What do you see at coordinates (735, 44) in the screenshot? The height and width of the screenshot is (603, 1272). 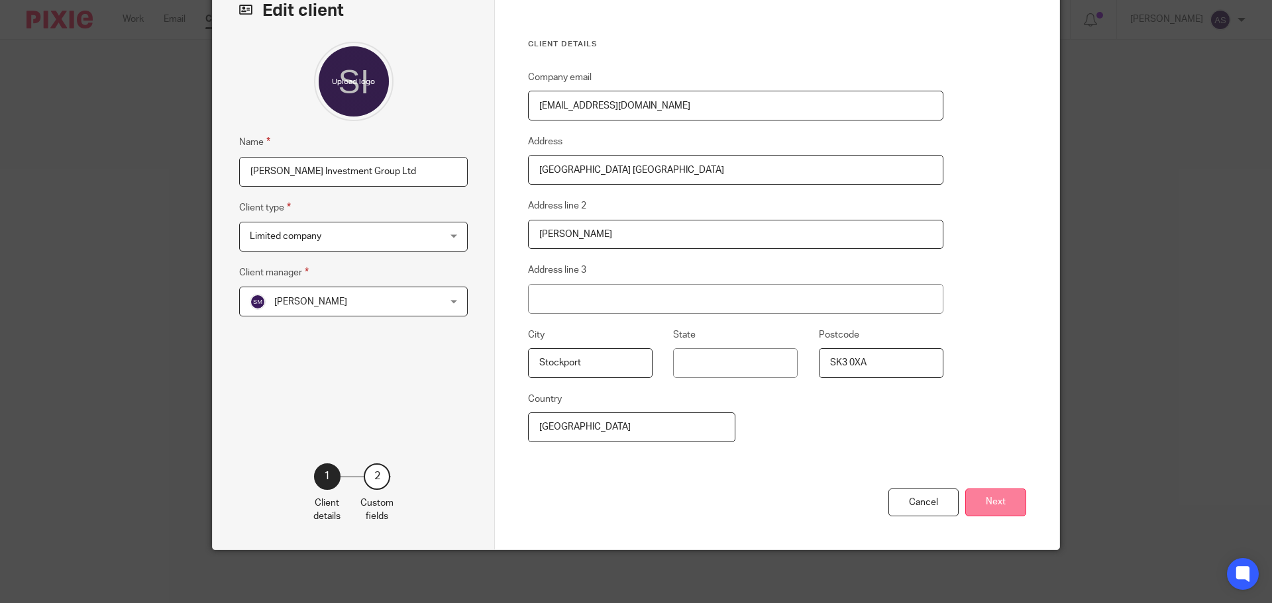 I see `h3: Client details` at bounding box center [735, 44].